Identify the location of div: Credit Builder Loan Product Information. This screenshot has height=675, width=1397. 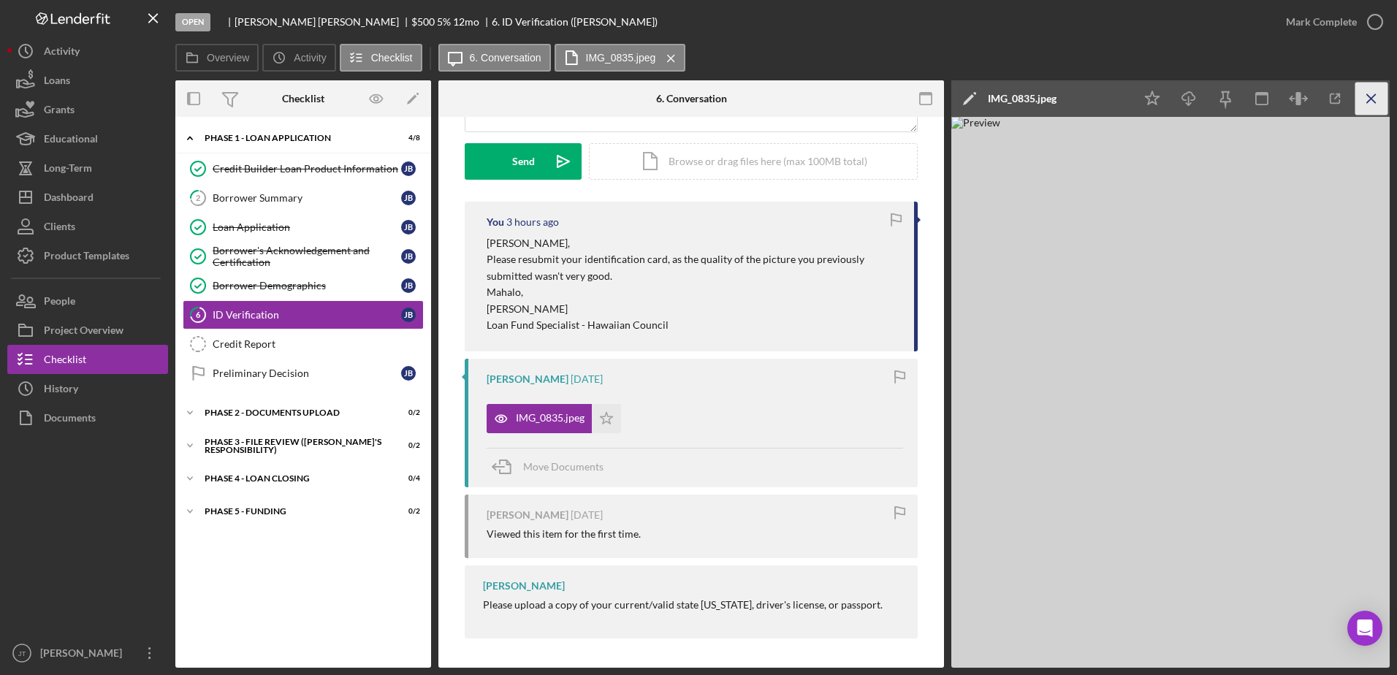
(307, 169).